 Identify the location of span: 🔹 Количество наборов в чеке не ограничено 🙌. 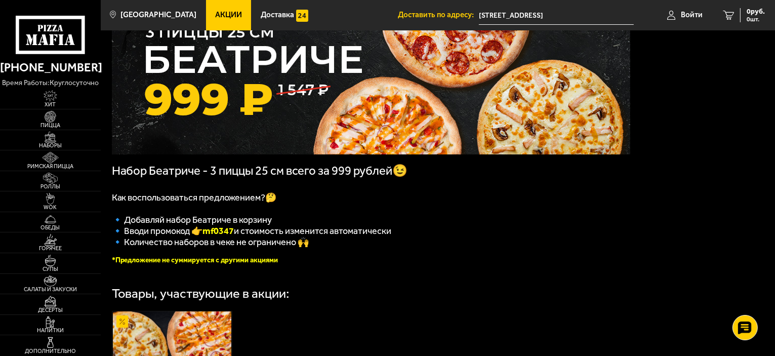
(211, 242).